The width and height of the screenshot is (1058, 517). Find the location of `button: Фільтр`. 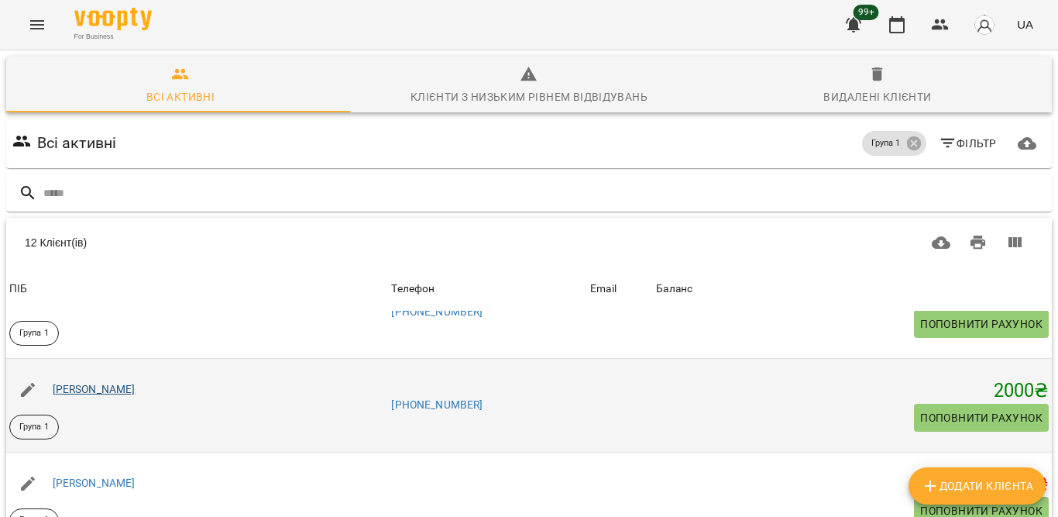

button: Фільтр is located at coordinates (967, 143).